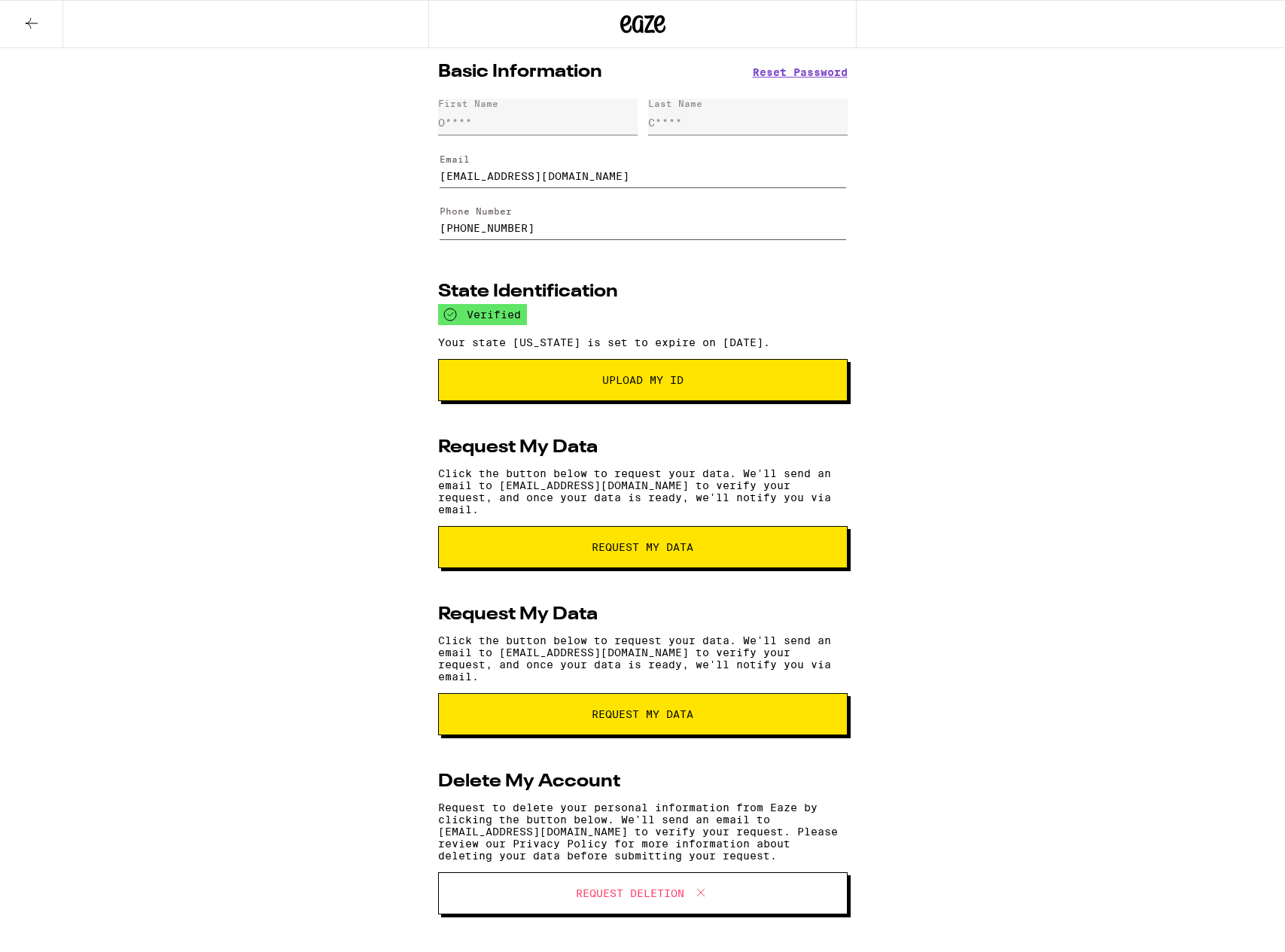 Image resolution: width=1285 pixels, height=952 pixels. I want to click on span: Upload My ID, so click(642, 380).